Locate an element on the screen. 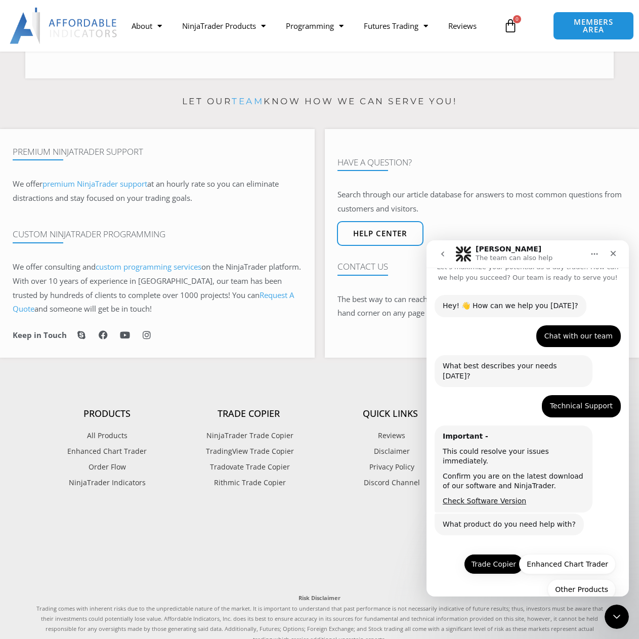  span: We offer is located at coordinates (27, 184).